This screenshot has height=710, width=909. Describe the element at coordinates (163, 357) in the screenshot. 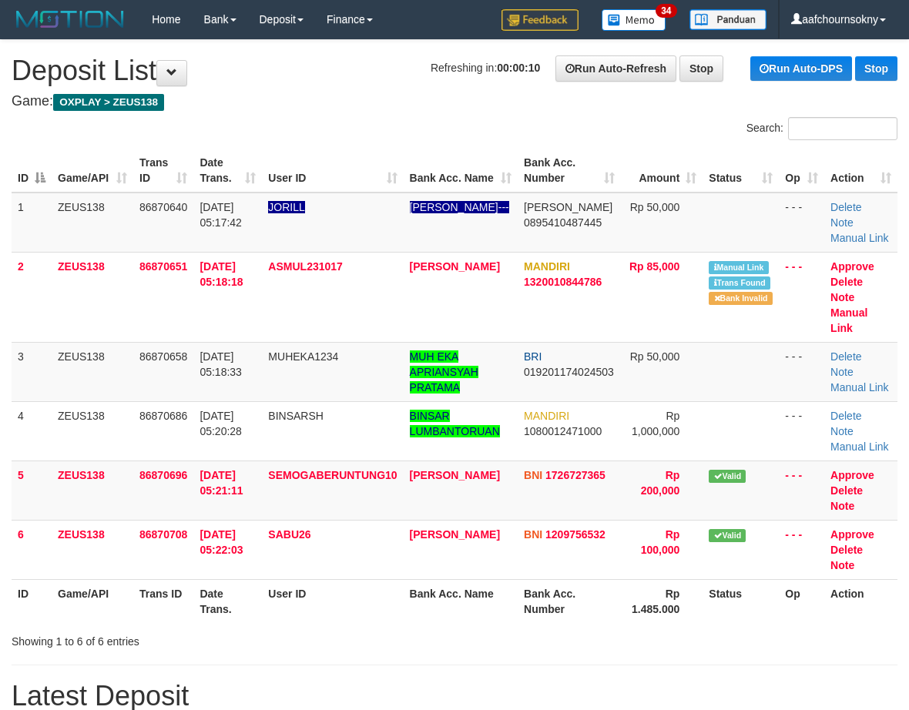

I see `span: 86870658` at that location.